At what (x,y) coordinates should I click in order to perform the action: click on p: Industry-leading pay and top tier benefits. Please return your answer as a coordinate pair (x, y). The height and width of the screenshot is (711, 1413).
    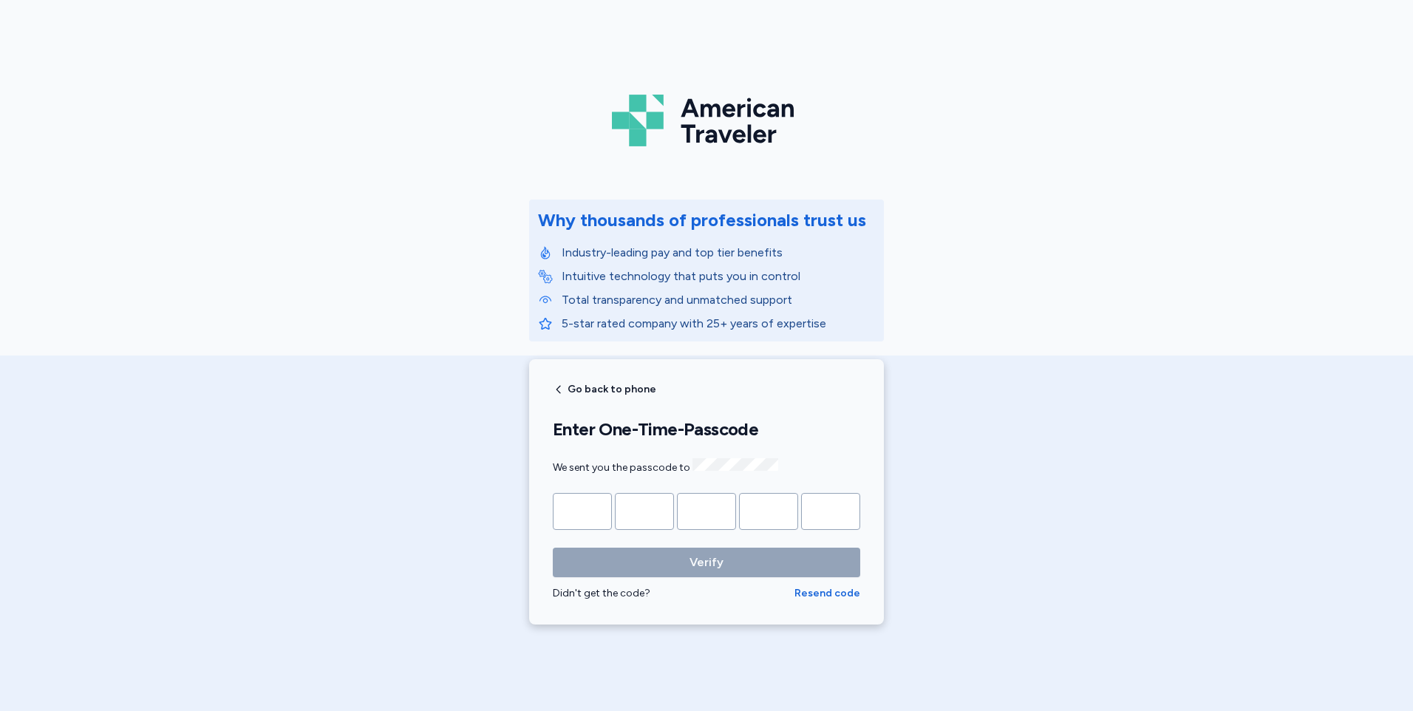
    Looking at the image, I should click on (718, 253).